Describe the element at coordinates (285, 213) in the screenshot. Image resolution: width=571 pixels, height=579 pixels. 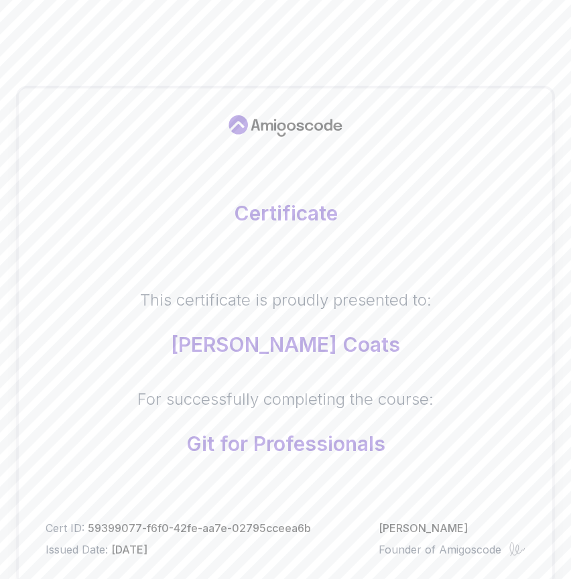
I see `h2: Certificate` at that location.